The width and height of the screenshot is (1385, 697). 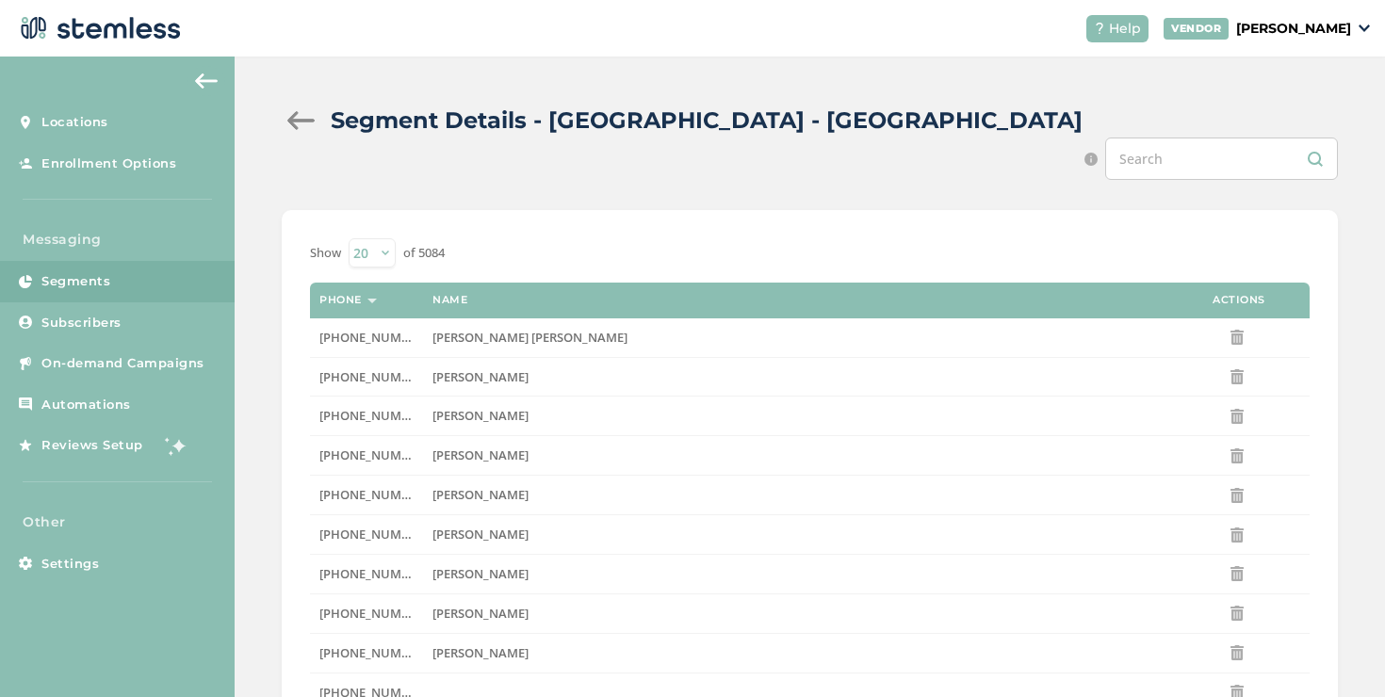 I want to click on img: icon-sort-1e1d7615.svg, so click(x=372, y=301).